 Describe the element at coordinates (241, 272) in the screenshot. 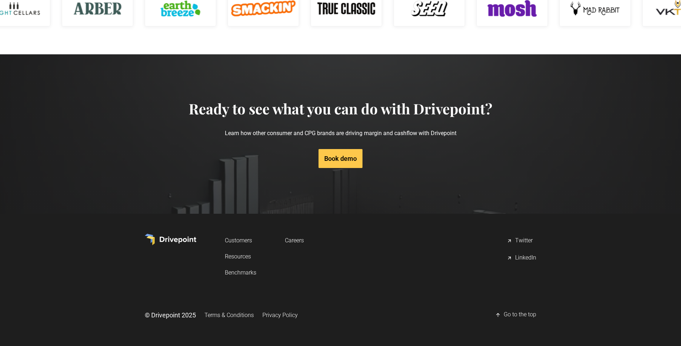

I see `a: Benchmarks` at that location.